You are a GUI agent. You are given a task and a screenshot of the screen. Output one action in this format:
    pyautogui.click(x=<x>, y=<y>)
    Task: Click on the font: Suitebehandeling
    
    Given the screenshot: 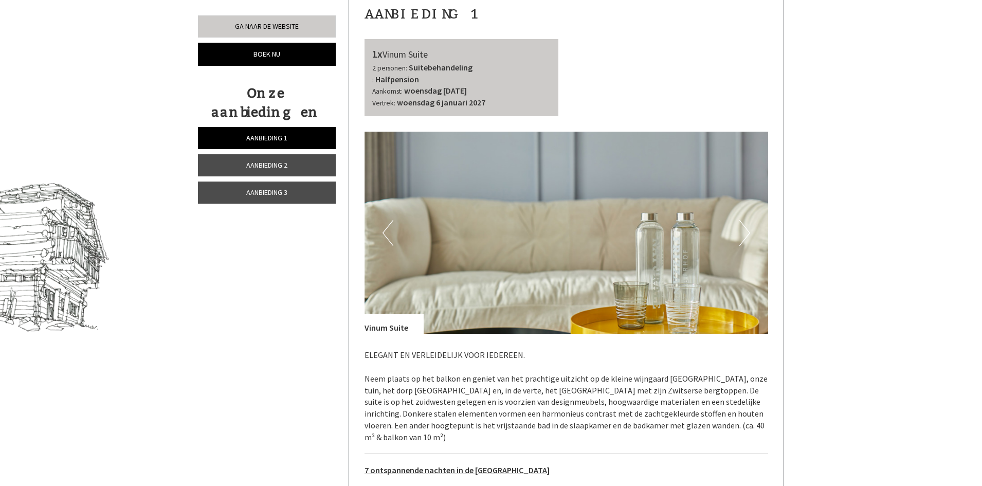 What is the action you would take?
    pyautogui.click(x=441, y=67)
    